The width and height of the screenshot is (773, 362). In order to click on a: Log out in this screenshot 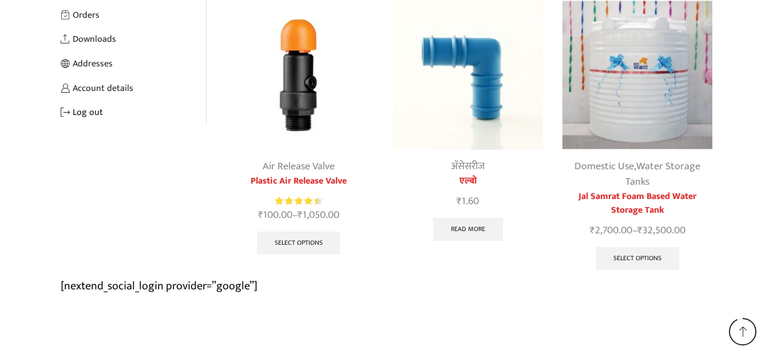, I will do `click(133, 112)`.